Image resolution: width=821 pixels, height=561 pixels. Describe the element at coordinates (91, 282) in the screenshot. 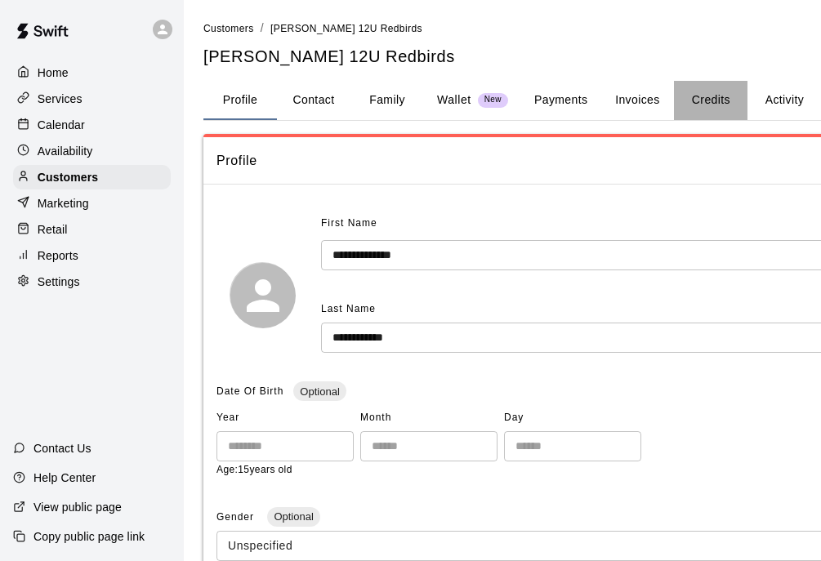

I see `a: Settings` at that location.